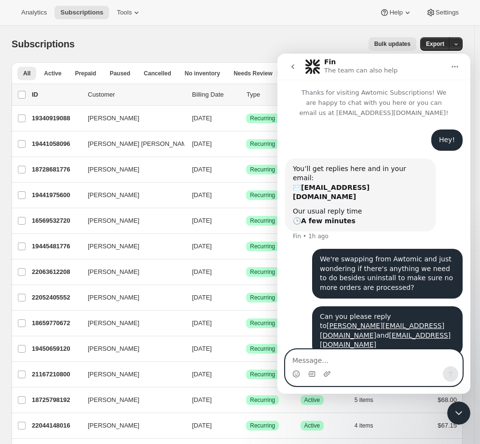 Image resolution: width=480 pixels, height=444 pixels. I want to click on button: 5 items, so click(369, 400).